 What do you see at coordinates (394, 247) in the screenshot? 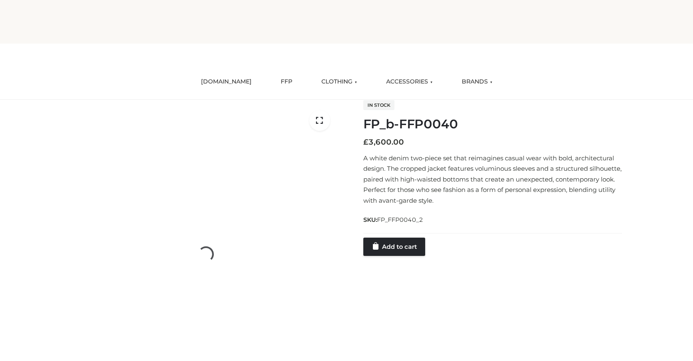
I see `a: Add to cart` at bounding box center [394, 247].